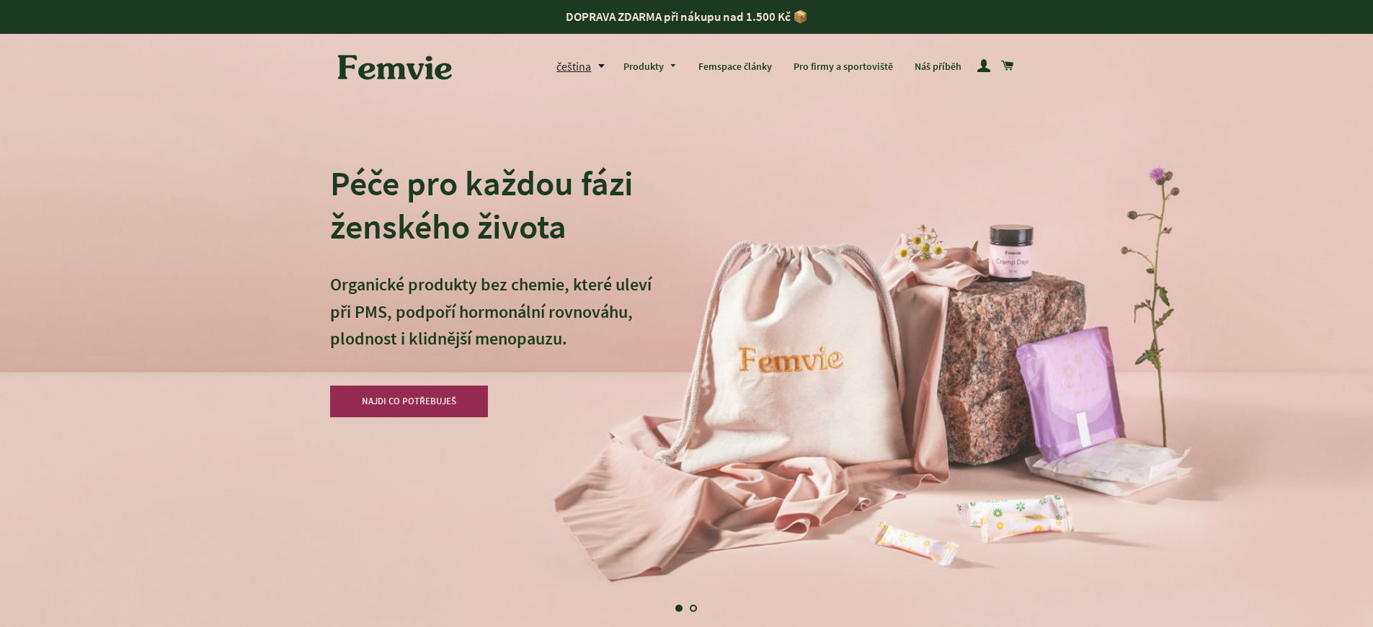  Describe the element at coordinates (409, 401) in the screenshot. I see `a: NAJDI CO POTŘEBUJEŠ` at that location.